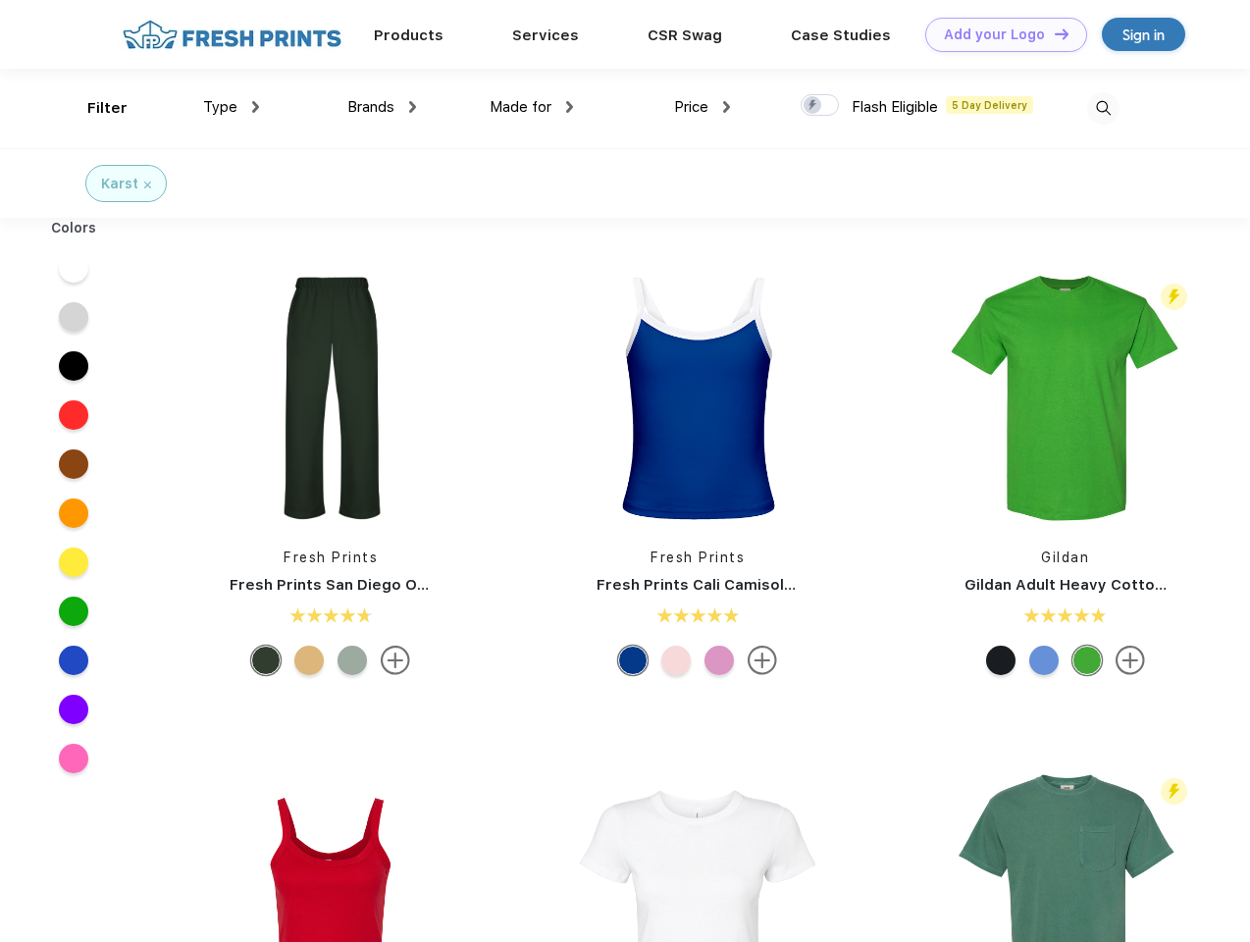 The image size is (1250, 942). Describe the element at coordinates (74, 228) in the screenshot. I see `div: Colors` at that location.